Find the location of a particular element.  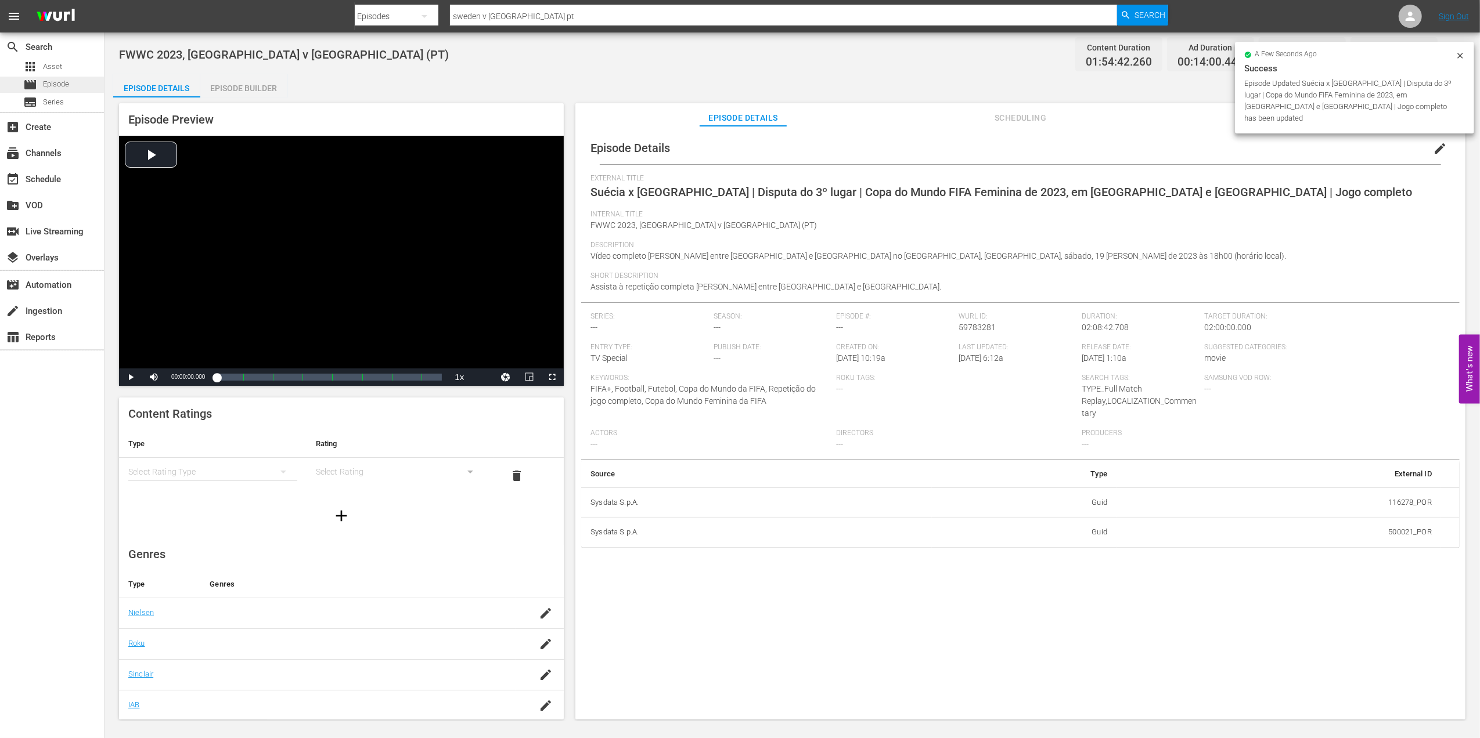

span: Ingestion is located at coordinates (13, 311).